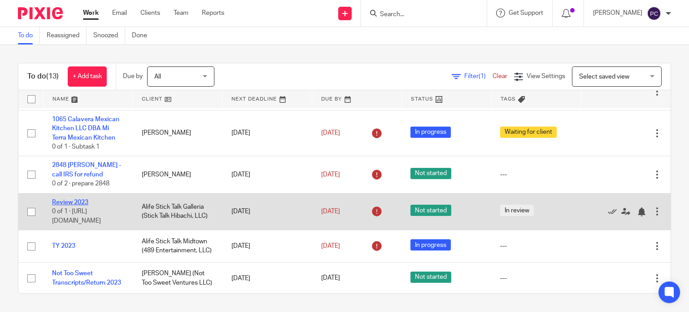  Describe the element at coordinates (478, 76) in the screenshot. I see `span: Filter` at that location.